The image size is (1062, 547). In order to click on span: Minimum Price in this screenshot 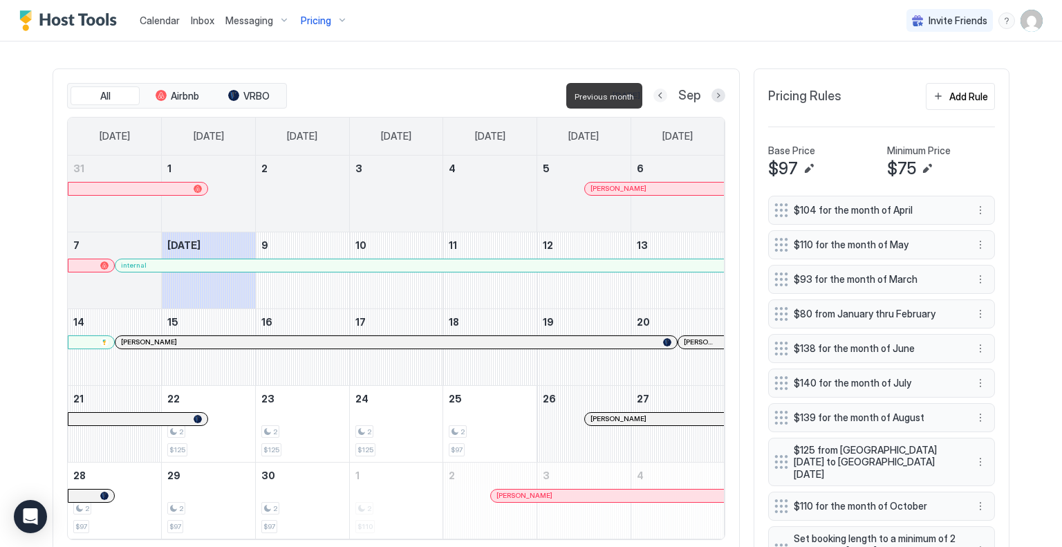, I will do `click(919, 151)`.